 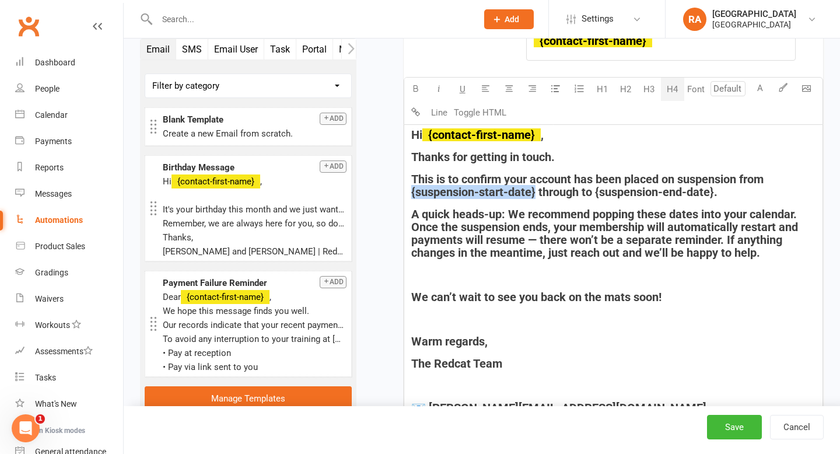 I want to click on div: Close, so click(x=215, y=15).